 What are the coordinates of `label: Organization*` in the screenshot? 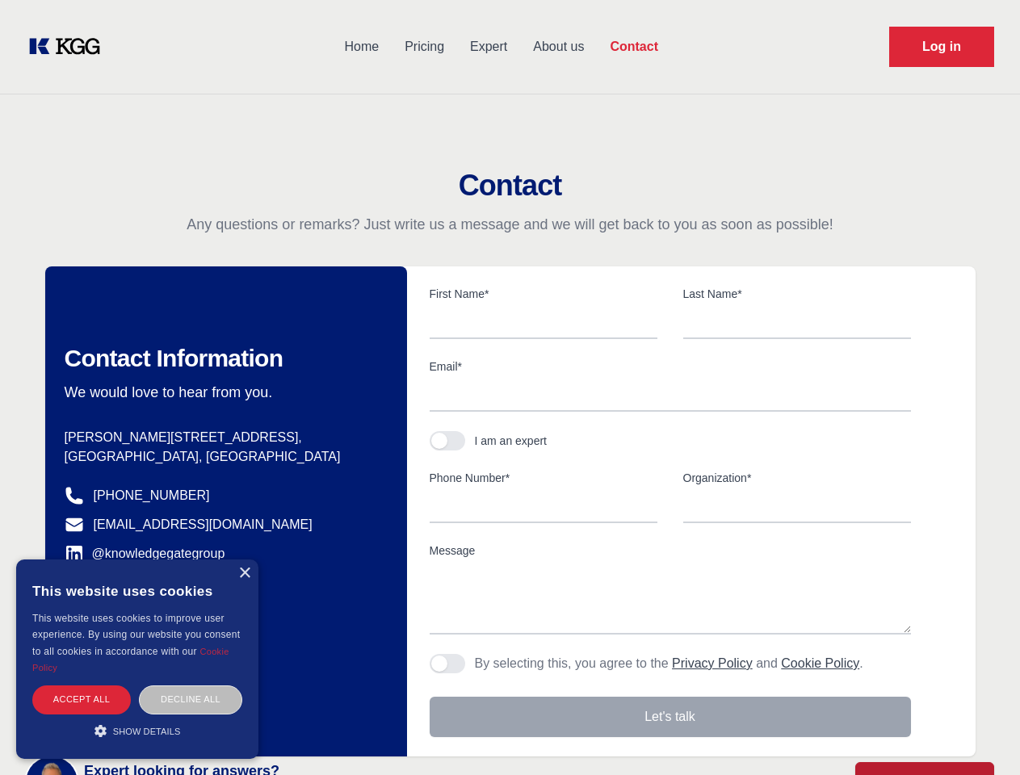 It's located at (797, 478).